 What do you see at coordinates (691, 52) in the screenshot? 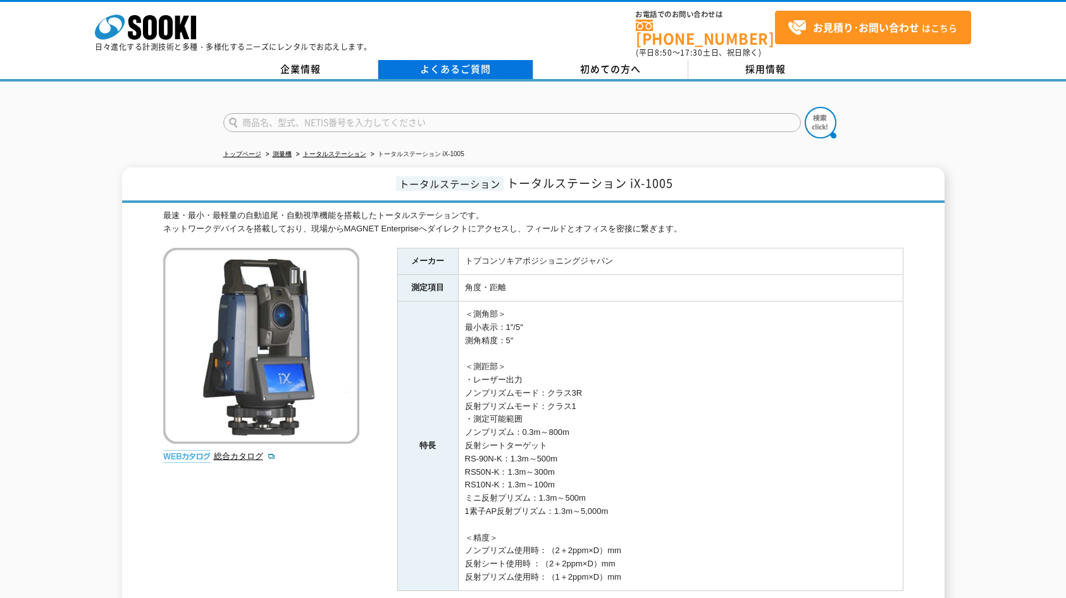
I see `span: 17:30` at bounding box center [691, 52].